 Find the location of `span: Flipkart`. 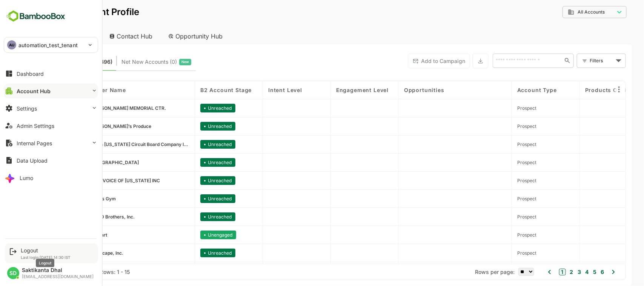

span: Flipkart is located at coordinates (72, 235).